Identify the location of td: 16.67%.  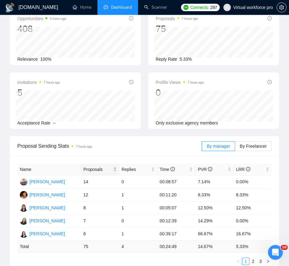
(253, 234).